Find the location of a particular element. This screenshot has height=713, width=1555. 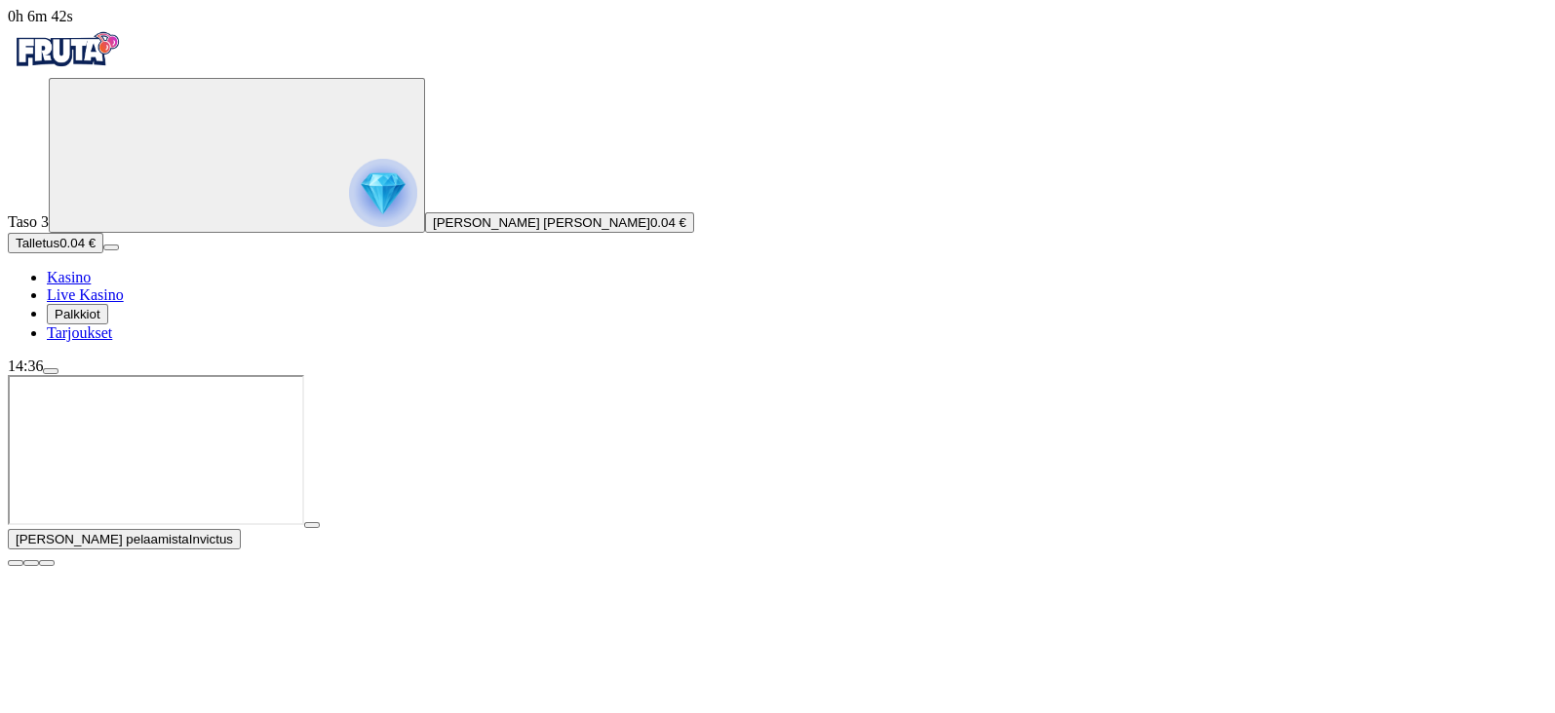

button: reward iconPalkkiot is located at coordinates (77, 314).